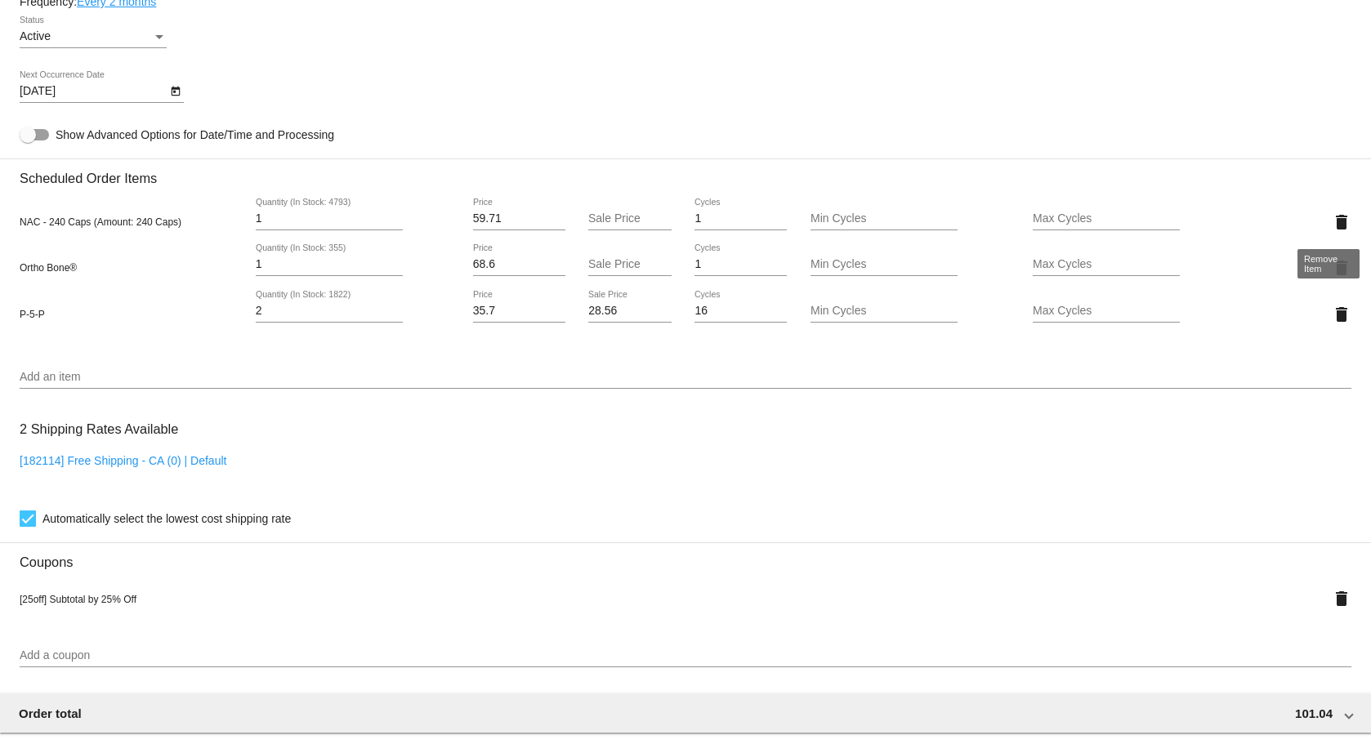 Image resolution: width=1371 pixels, height=744 pixels. I want to click on input: Quantity (In Stock: 1822), so click(329, 311).